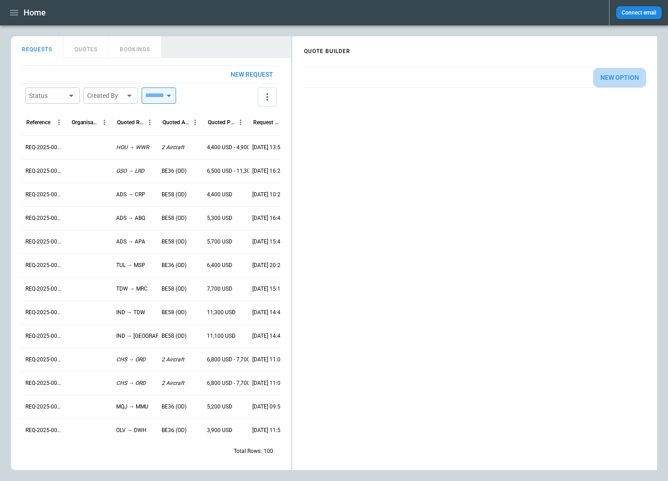 Image resolution: width=668 pixels, height=481 pixels. What do you see at coordinates (105, 96) in the screenshot?
I see `div: Created By` at bounding box center [105, 96].